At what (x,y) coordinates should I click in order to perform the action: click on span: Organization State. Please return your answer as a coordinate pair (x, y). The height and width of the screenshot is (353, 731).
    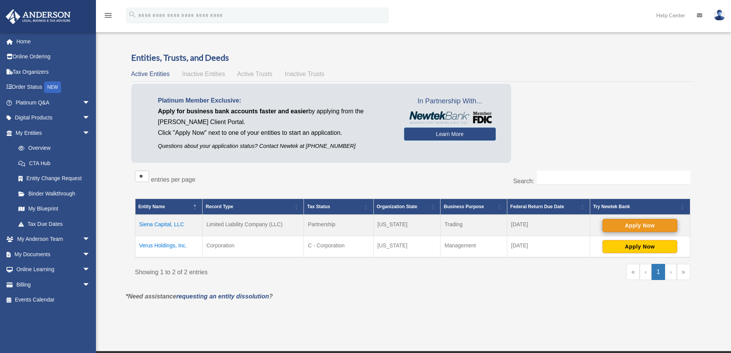
    Looking at the image, I should click on (397, 206).